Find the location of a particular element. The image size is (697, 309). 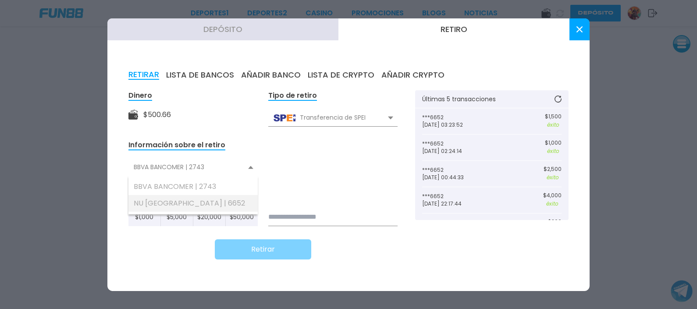

div: Tipo de retiro is located at coordinates (292, 96).